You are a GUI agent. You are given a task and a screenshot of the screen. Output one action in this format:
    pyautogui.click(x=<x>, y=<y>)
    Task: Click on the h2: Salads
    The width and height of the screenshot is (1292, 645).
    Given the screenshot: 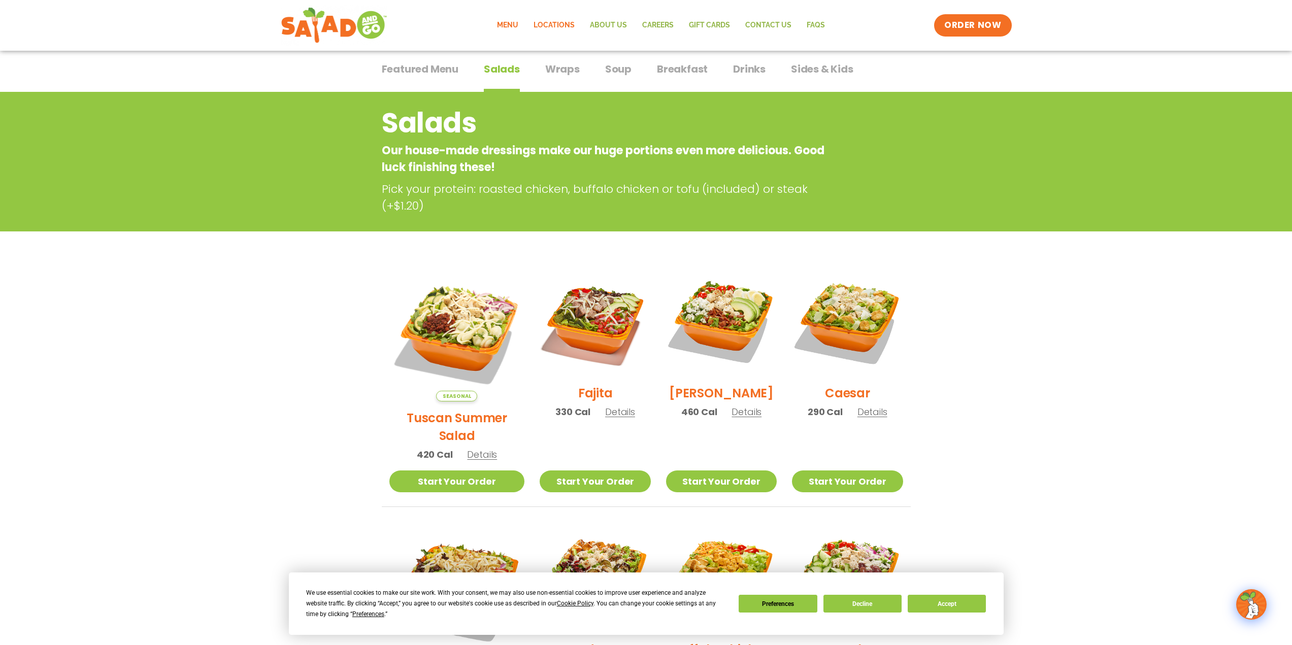 What is the action you would take?
    pyautogui.click(x=605, y=123)
    